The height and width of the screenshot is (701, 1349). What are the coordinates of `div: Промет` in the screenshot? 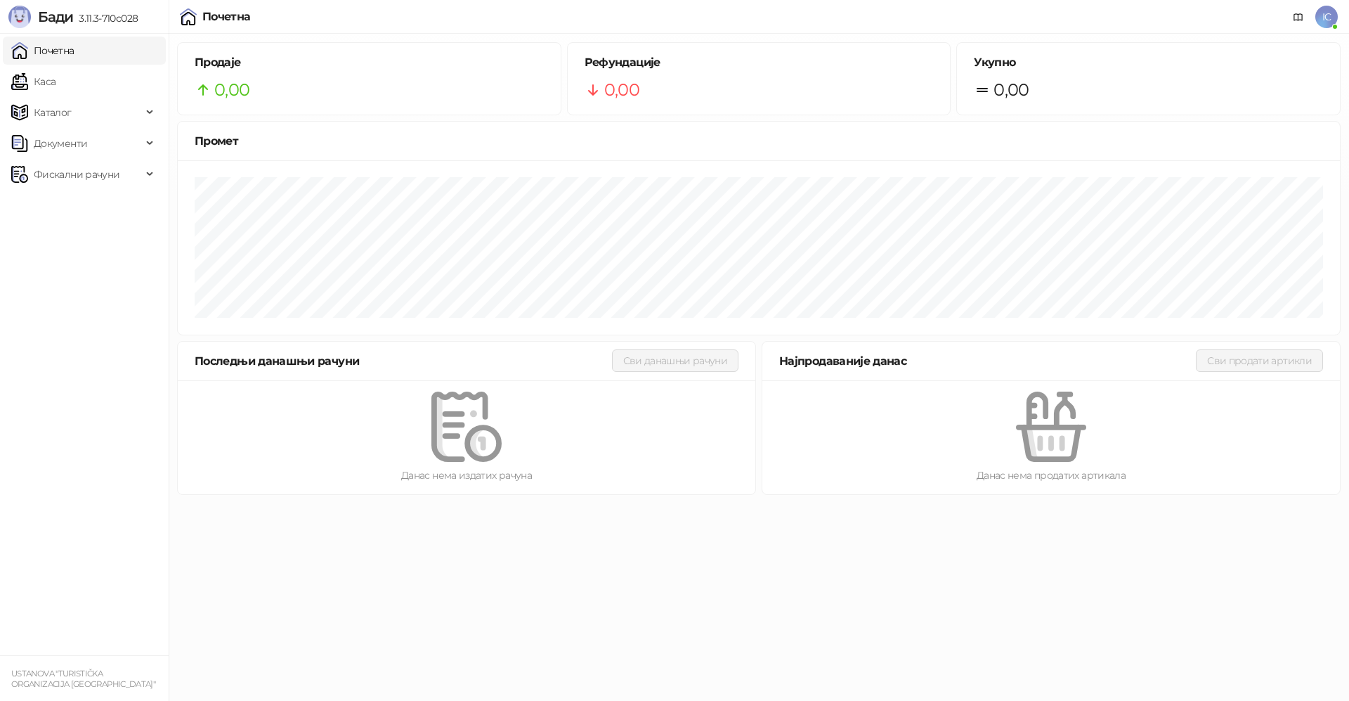 It's located at (759, 141).